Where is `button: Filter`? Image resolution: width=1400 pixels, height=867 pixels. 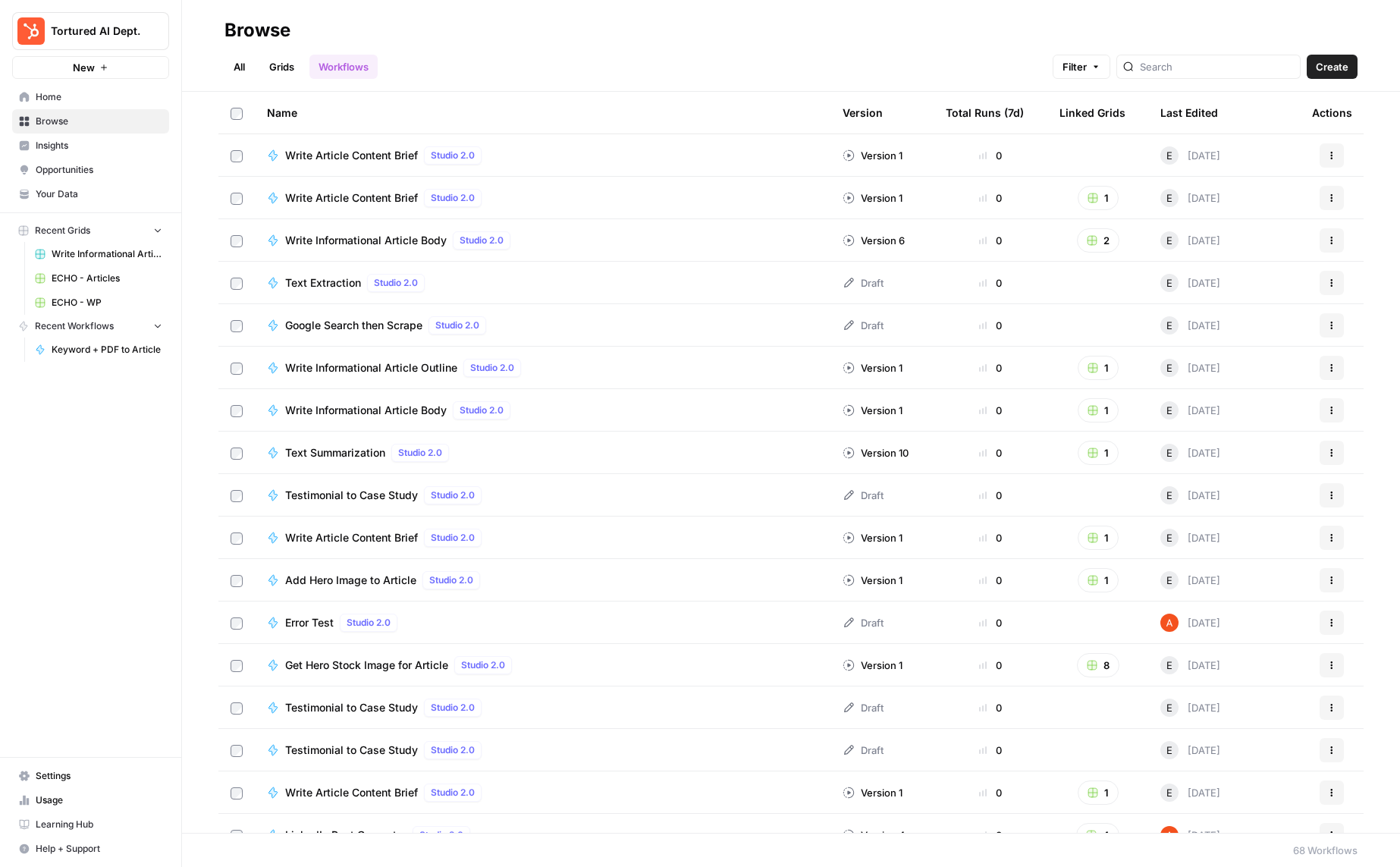 button: Filter is located at coordinates (1082, 66).